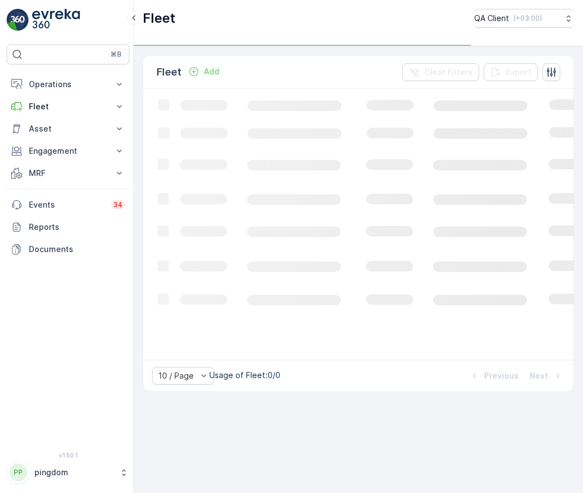 Image resolution: width=583 pixels, height=493 pixels. What do you see at coordinates (68, 129) in the screenshot?
I see `p: Asset` at bounding box center [68, 129].